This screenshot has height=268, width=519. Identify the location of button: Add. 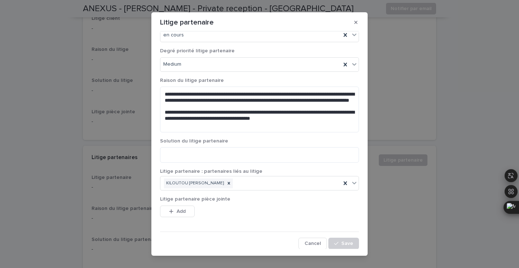
(177, 211).